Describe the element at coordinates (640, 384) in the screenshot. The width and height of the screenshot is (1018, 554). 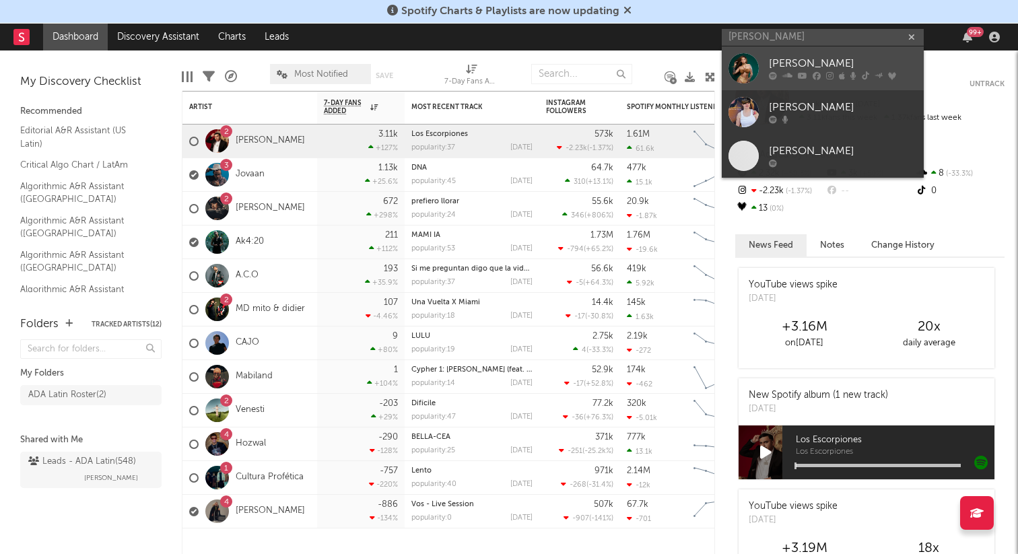
I see `div: -462` at that location.